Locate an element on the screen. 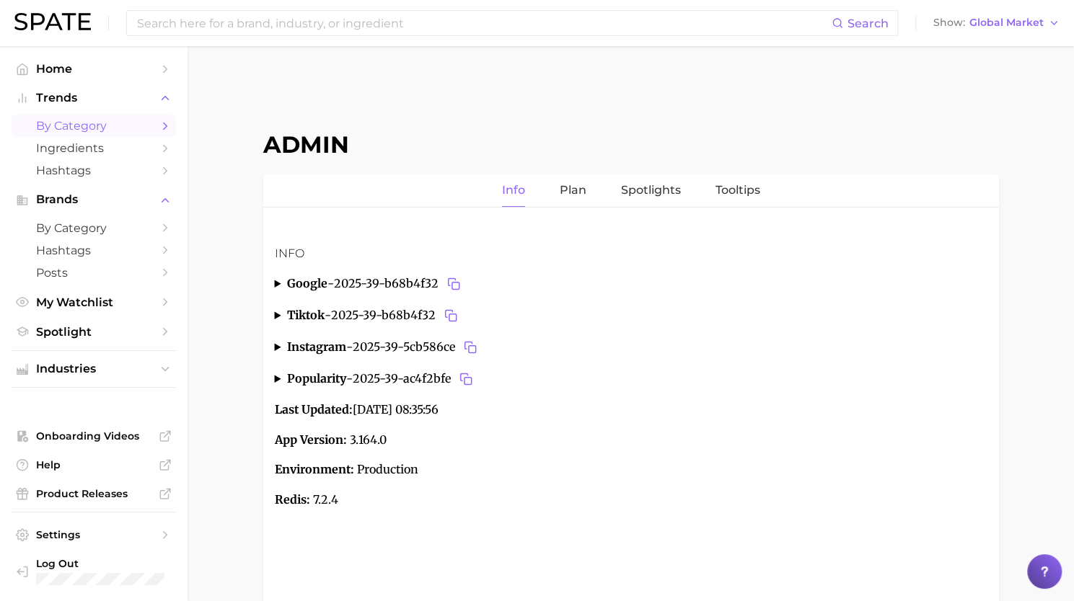 The height and width of the screenshot is (601, 1074). span: Search is located at coordinates (867, 23).